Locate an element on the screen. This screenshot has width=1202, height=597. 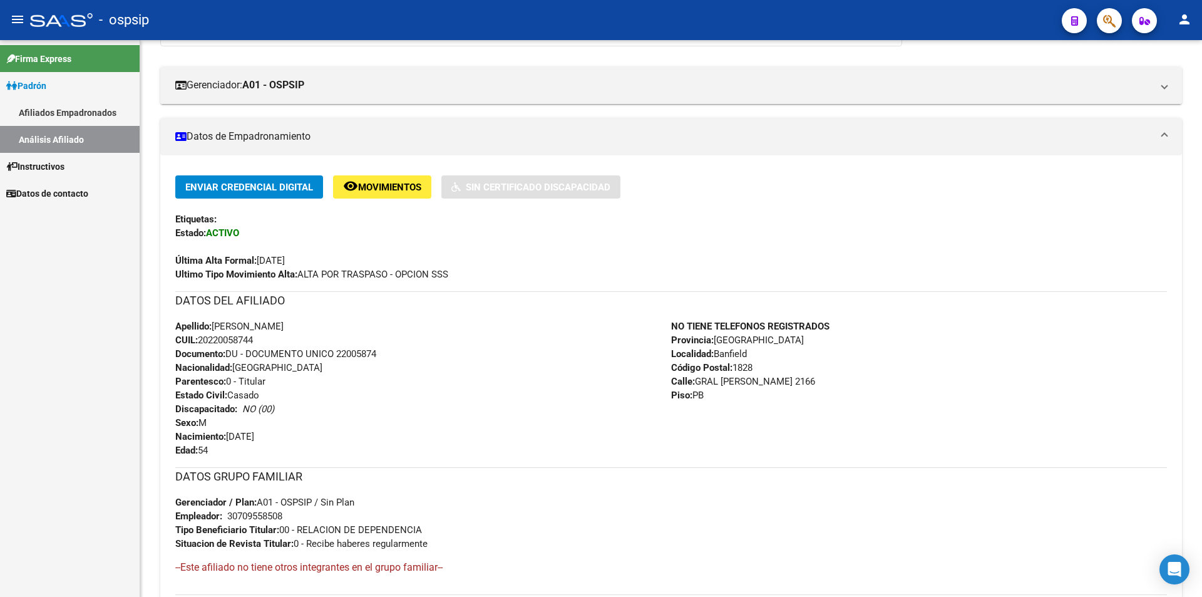
button: Sin Certificado Discapacidad is located at coordinates (531, 187).